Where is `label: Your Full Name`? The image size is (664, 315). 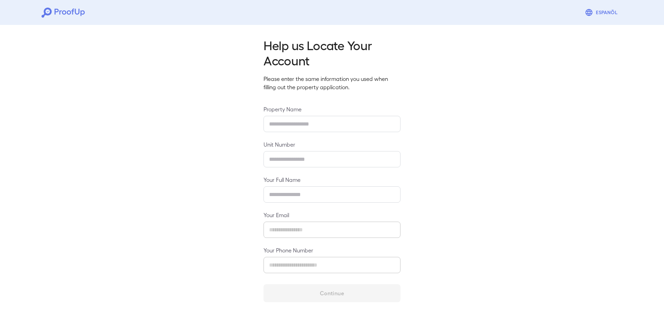
label: Your Full Name is located at coordinates (332, 180).